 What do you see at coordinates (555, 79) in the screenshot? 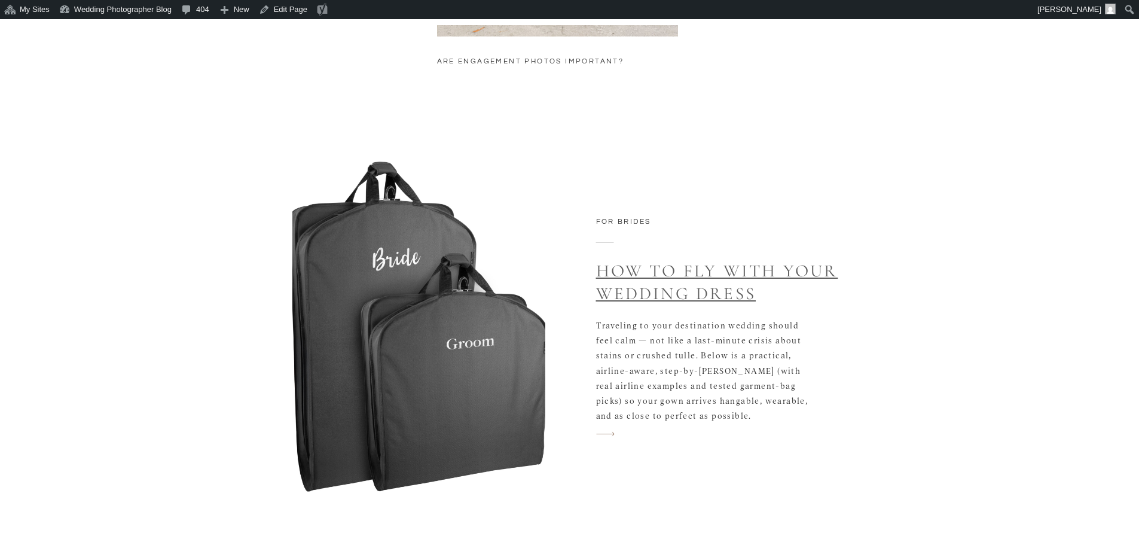
I see `a: are engagement photos important?` at bounding box center [555, 79].